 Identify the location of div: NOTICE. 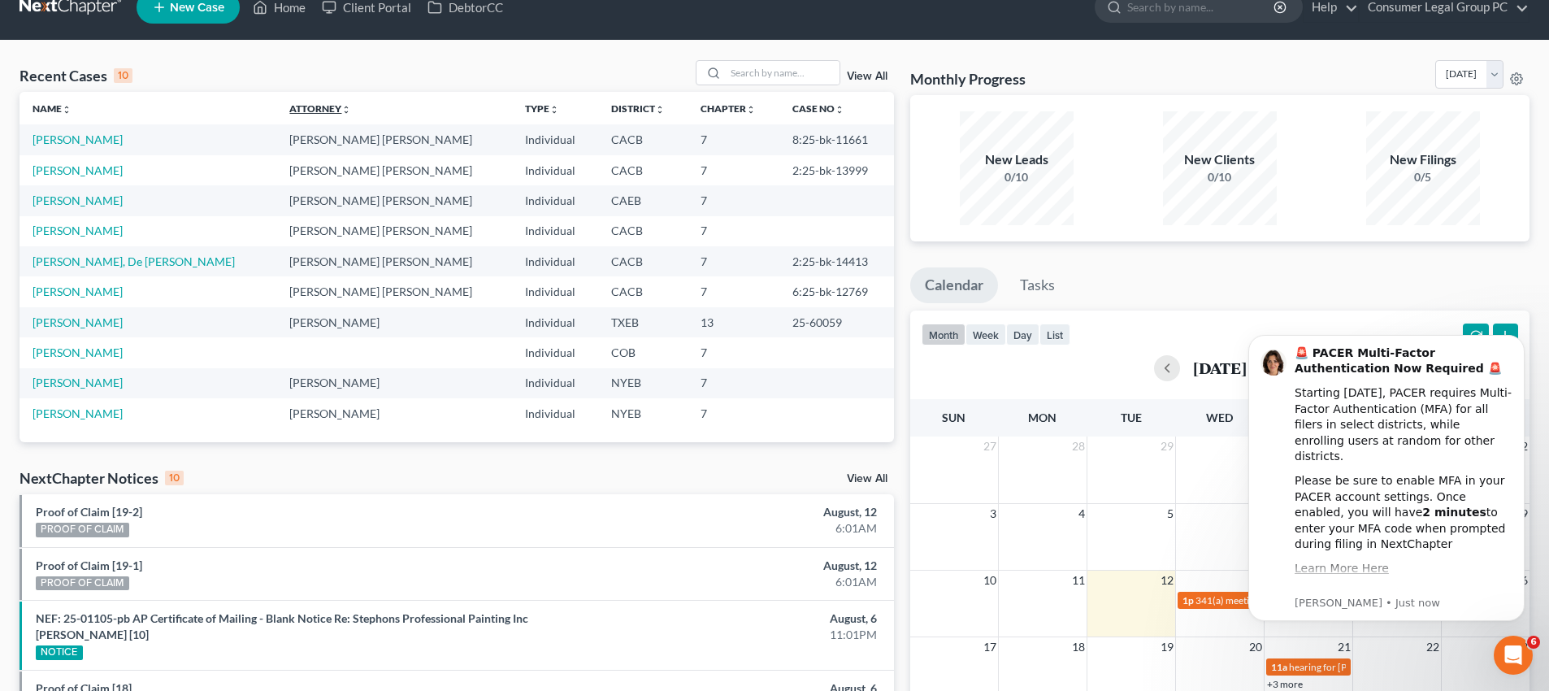
(59, 652).